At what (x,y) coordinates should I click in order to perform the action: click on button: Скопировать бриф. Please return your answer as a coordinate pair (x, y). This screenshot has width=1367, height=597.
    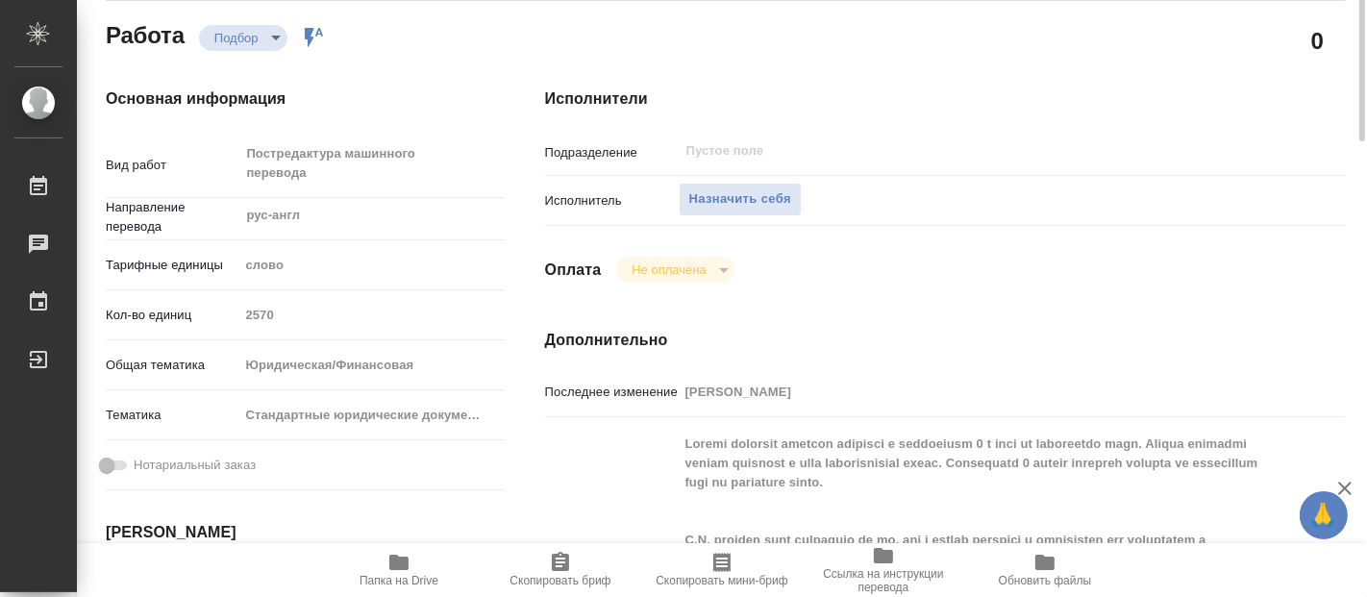
    Looking at the image, I should click on (560, 570).